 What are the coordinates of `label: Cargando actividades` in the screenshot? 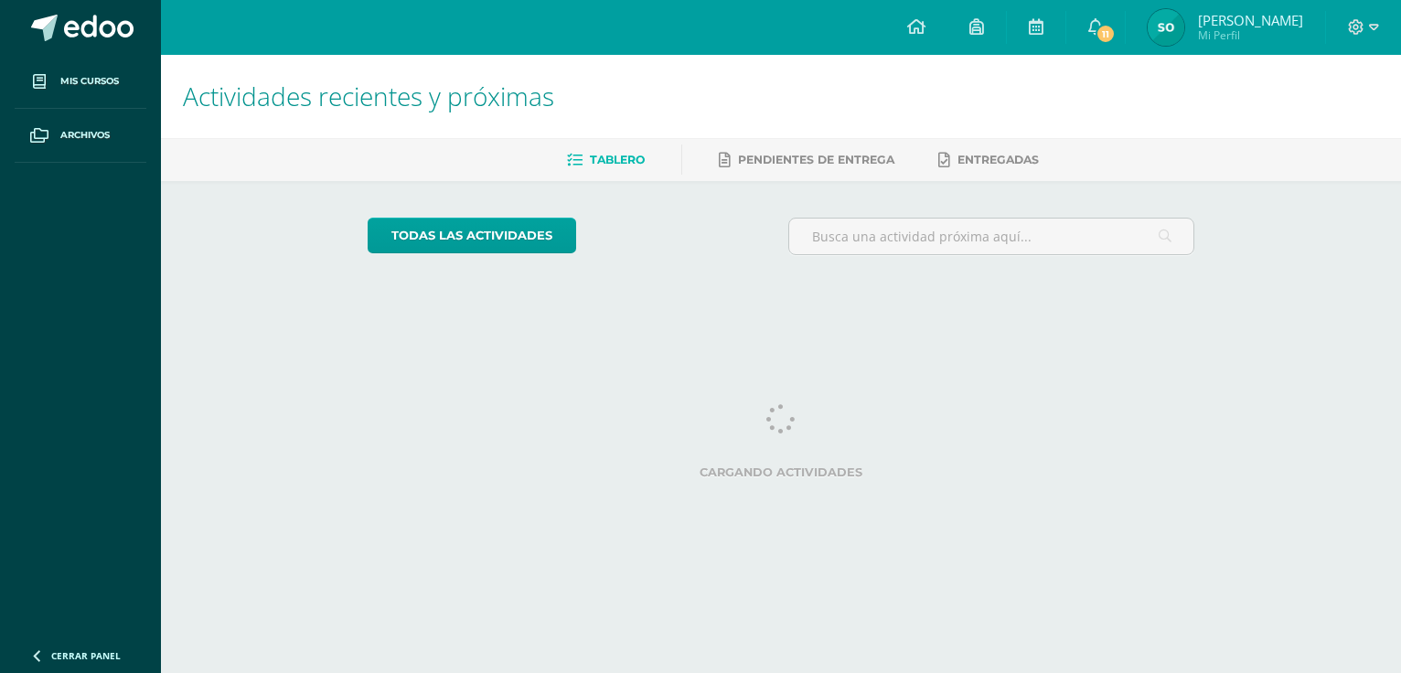 It's located at (781, 472).